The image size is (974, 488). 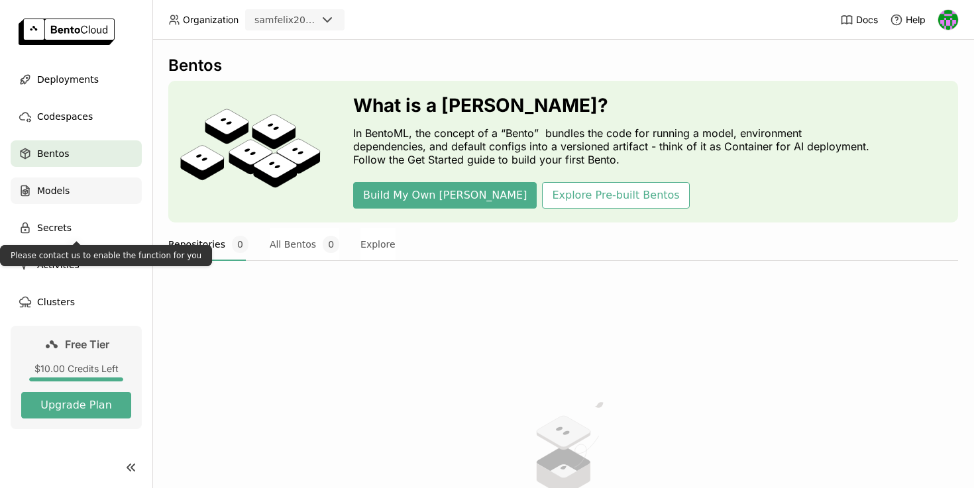 I want to click on button: Explore Pre-built Bentos, so click(x=615, y=195).